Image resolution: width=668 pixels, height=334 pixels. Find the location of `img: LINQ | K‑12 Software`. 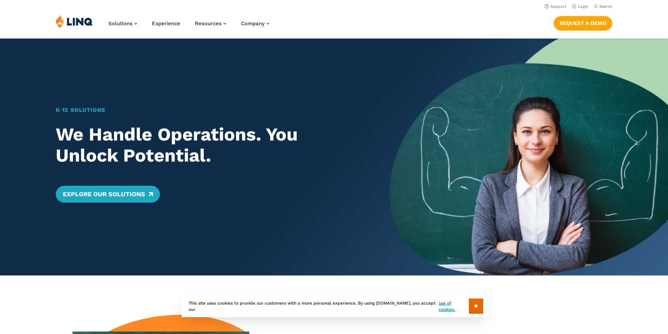

img: LINQ | K‑12 Software is located at coordinates (74, 21).